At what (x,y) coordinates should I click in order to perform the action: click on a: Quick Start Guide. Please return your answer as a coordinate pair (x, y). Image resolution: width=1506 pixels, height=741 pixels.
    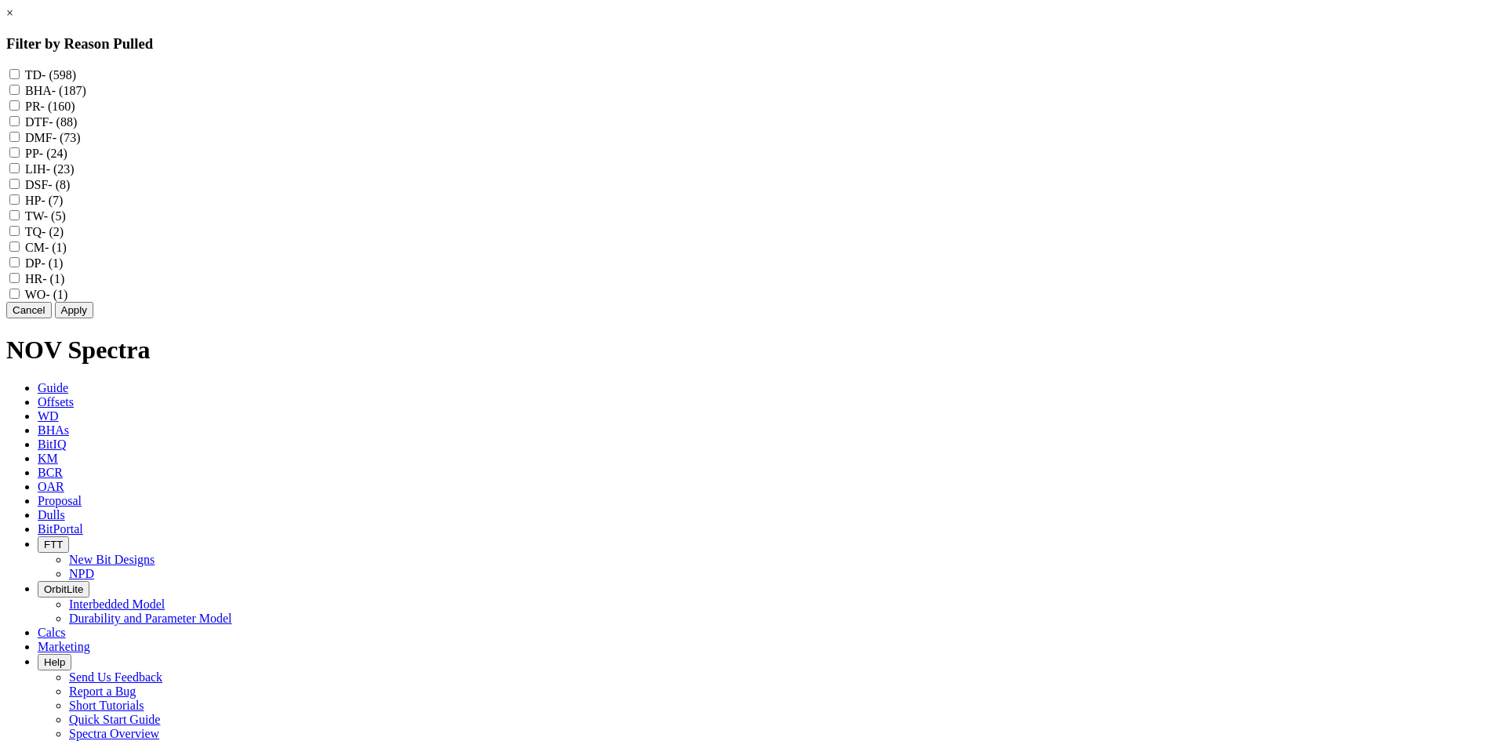
    Looking at the image, I should click on (115, 719).